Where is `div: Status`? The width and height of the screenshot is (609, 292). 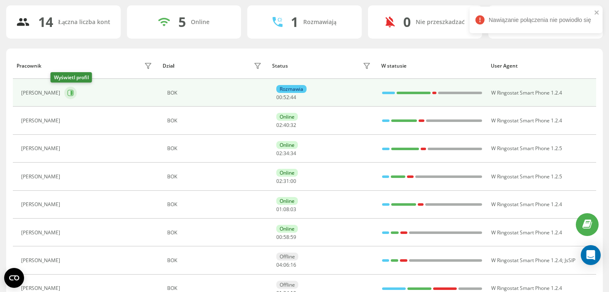 div: Status is located at coordinates (280, 66).